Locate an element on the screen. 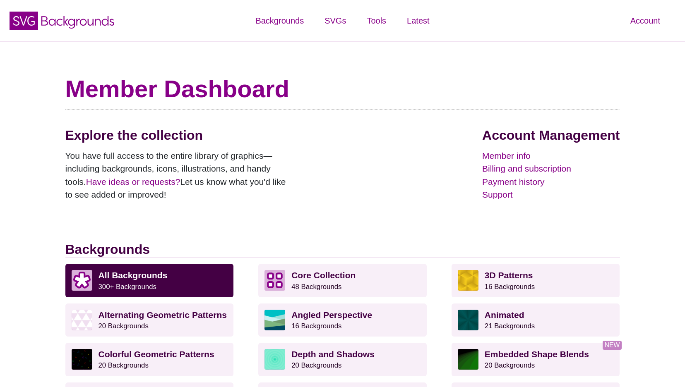  a: SVGs is located at coordinates (335, 21).